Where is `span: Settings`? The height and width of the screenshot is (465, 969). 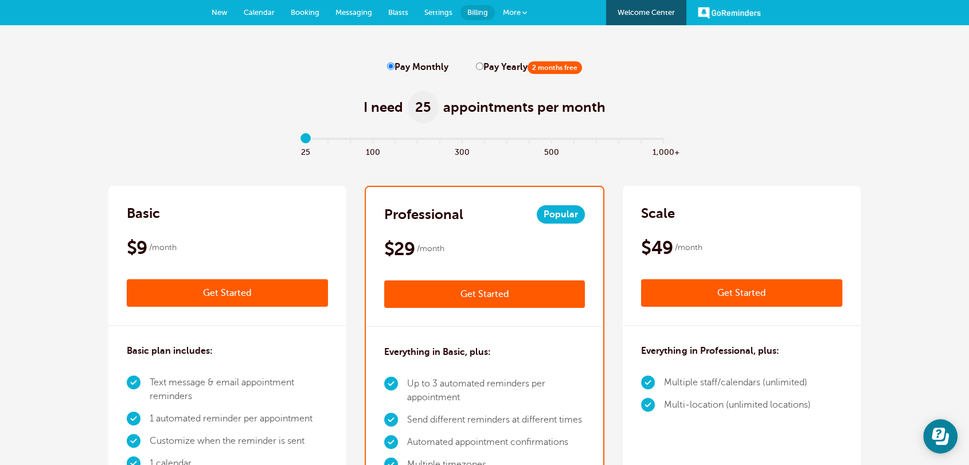 span: Settings is located at coordinates (438, 12).